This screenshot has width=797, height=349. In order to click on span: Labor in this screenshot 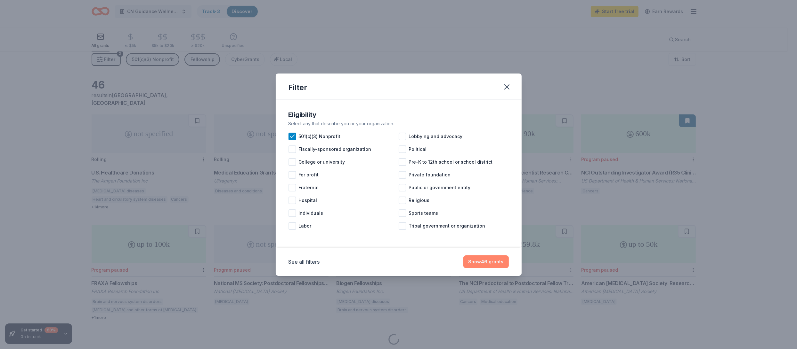, I will do `click(305, 226)`.